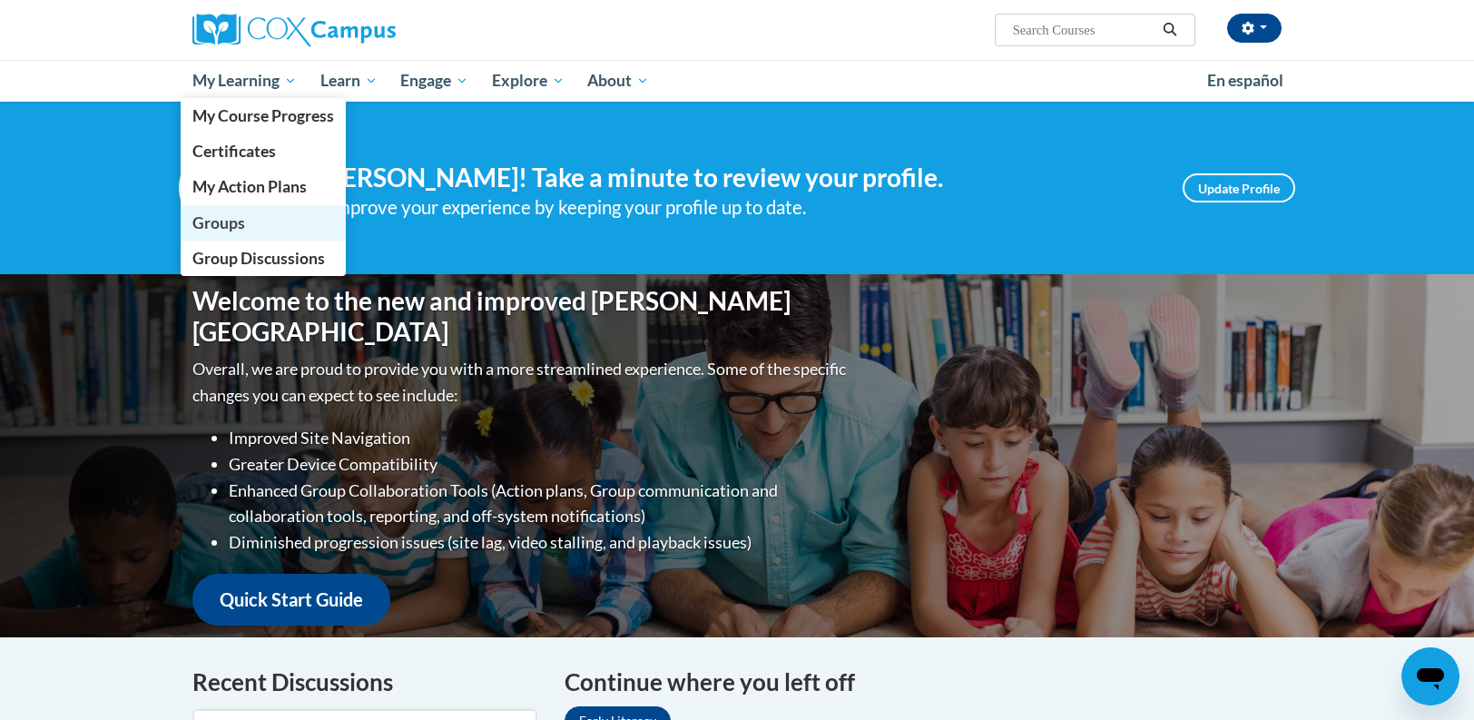  What do you see at coordinates (1239, 188) in the screenshot?
I see `a: Update Profile` at bounding box center [1239, 188].